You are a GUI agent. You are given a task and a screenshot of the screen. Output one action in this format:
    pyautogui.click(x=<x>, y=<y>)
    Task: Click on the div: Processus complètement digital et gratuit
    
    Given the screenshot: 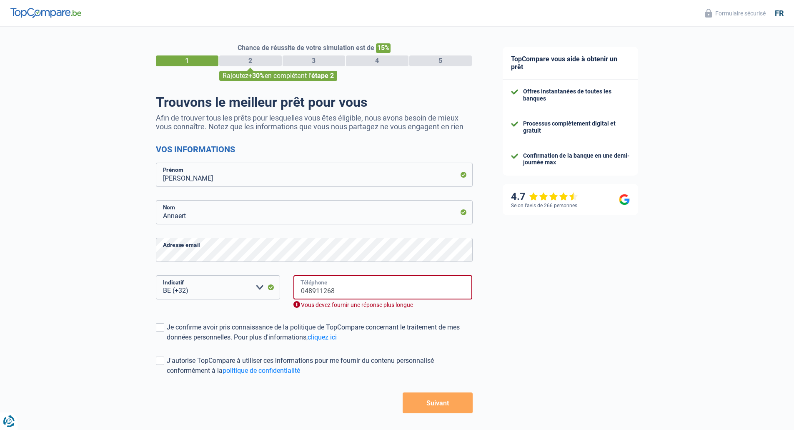 What is the action you would take?
    pyautogui.click(x=576, y=127)
    